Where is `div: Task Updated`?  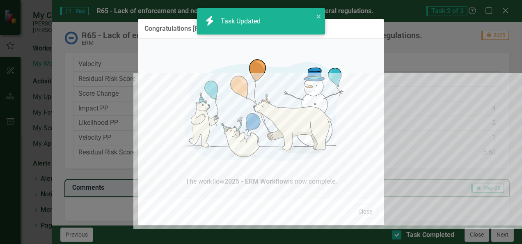
div: Task Updated is located at coordinates (242, 21).